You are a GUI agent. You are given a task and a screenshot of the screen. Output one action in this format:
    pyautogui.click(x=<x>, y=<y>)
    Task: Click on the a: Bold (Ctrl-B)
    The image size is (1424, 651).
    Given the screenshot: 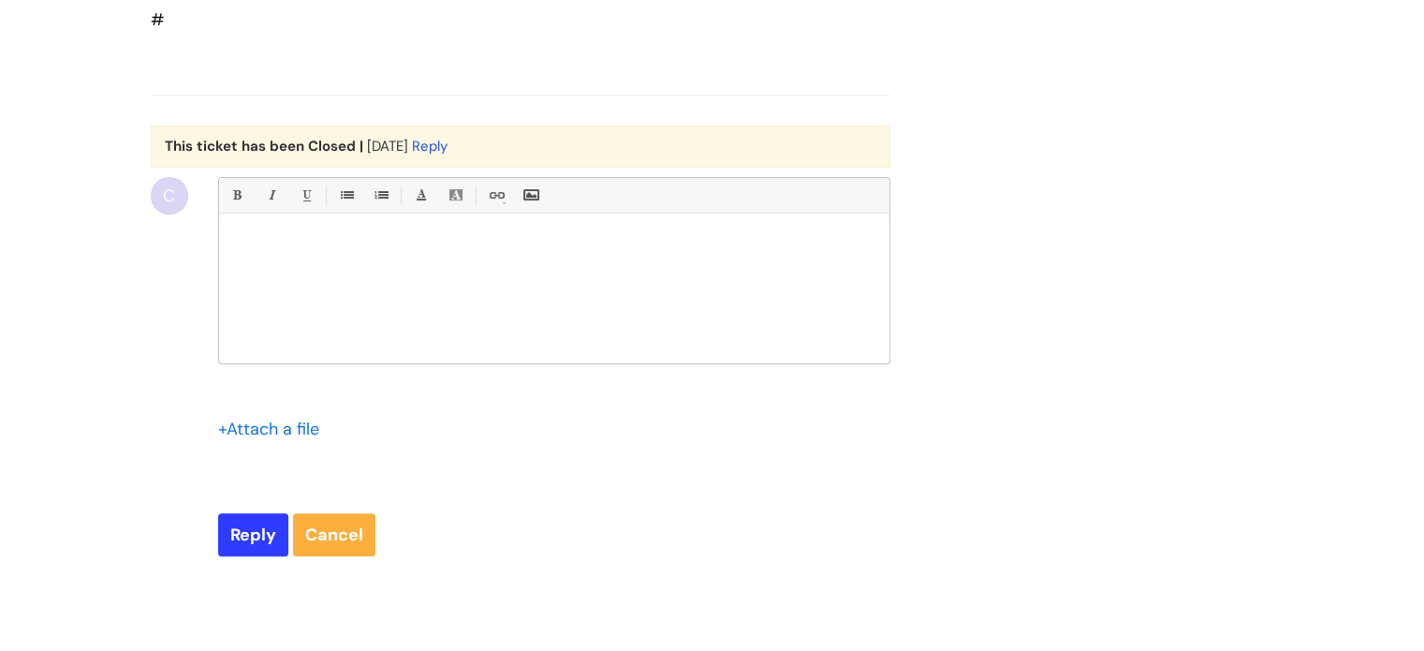 What is the action you would take?
    pyautogui.click(x=236, y=195)
    